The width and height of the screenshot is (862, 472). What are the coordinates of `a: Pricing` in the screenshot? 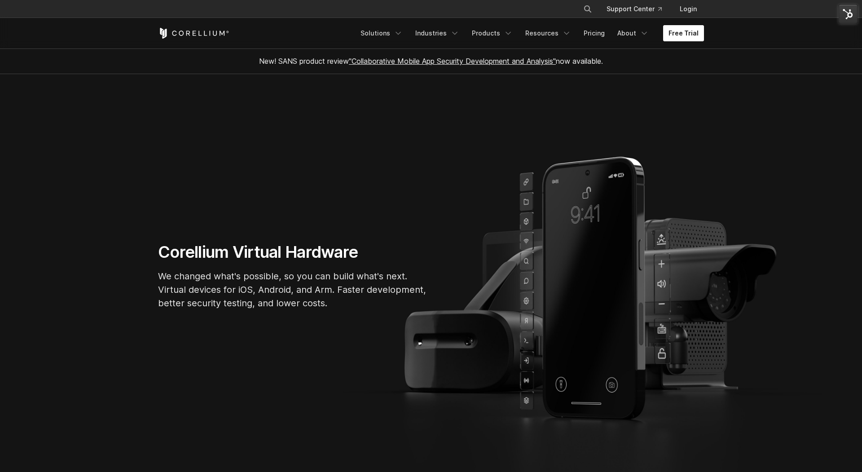 It's located at (594, 33).